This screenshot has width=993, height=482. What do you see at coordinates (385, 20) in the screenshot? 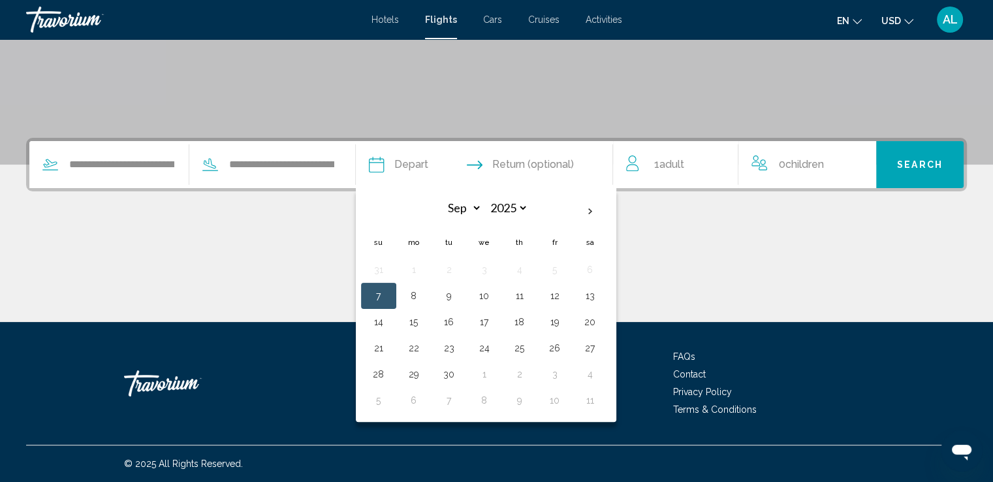
I see `span: Hotels` at bounding box center [385, 20].